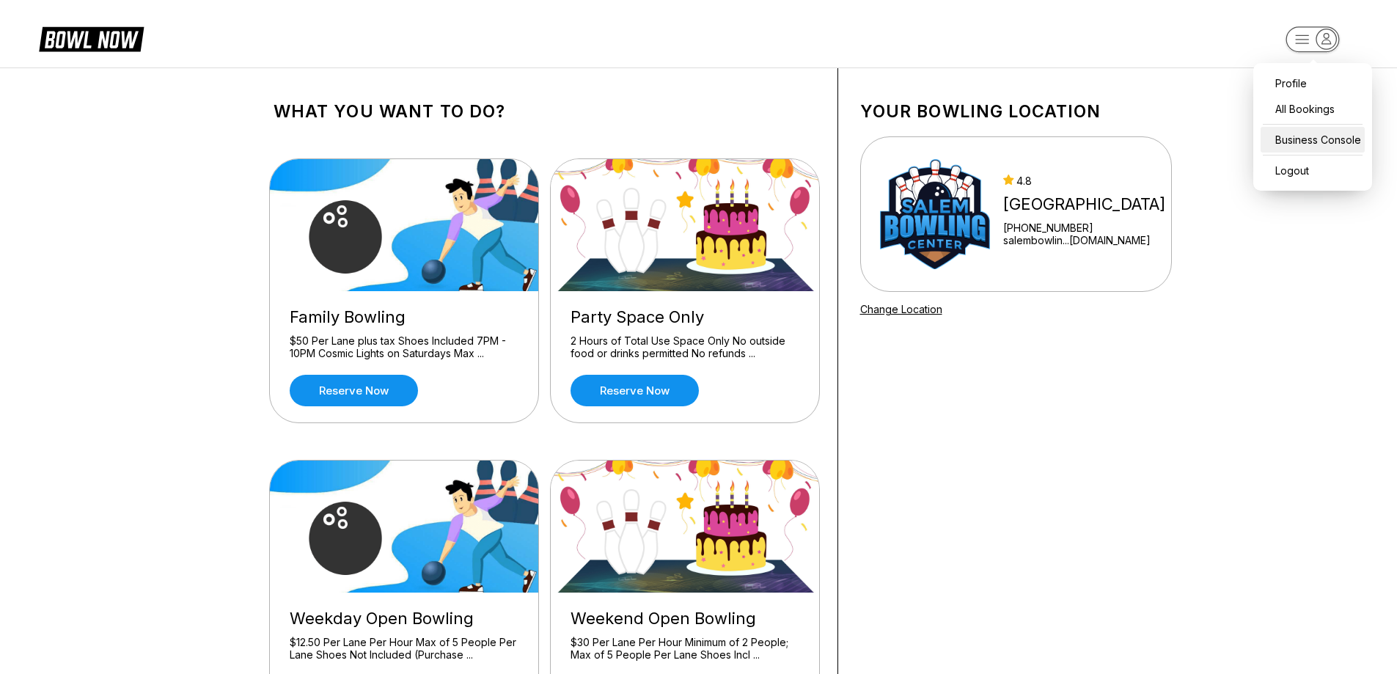  I want to click on div: 2 Hours of Total Use Space Only No outside food or drinks permitted No refunds ..., so click(685, 347).